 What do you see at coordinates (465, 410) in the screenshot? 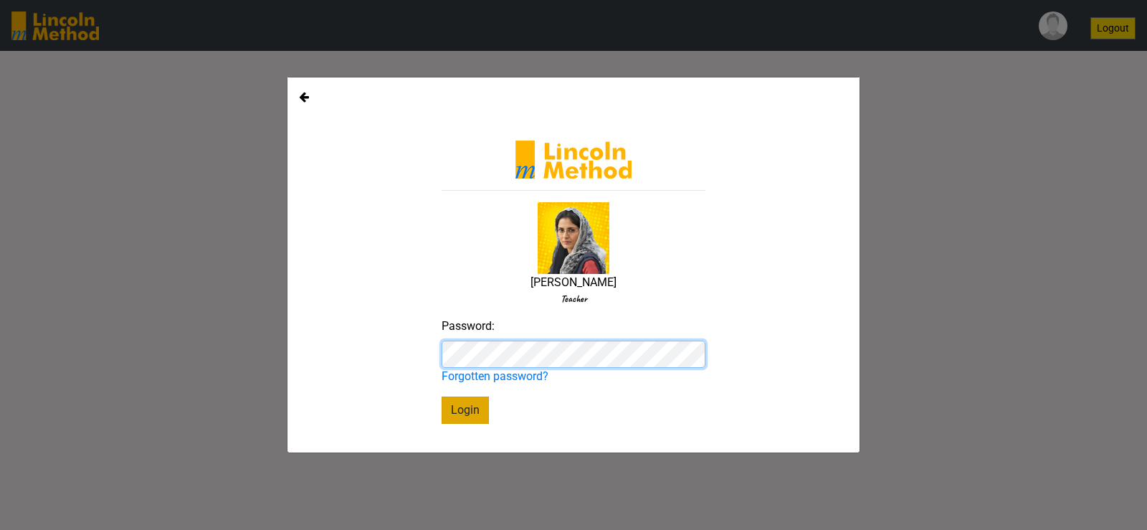
I see `button: Login` at bounding box center [465, 410].